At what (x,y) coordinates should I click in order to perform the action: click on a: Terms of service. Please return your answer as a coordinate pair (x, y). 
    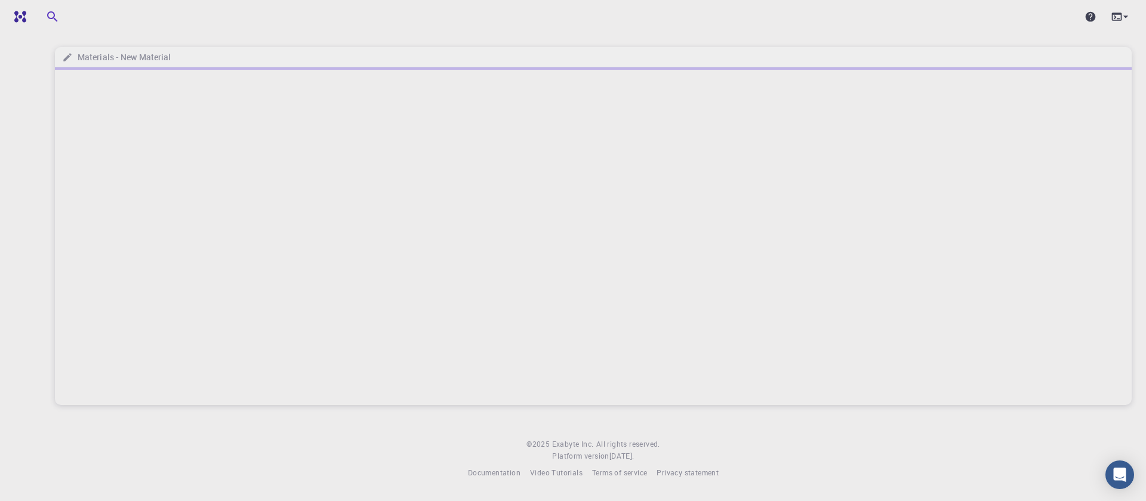
    Looking at the image, I should click on (619, 473).